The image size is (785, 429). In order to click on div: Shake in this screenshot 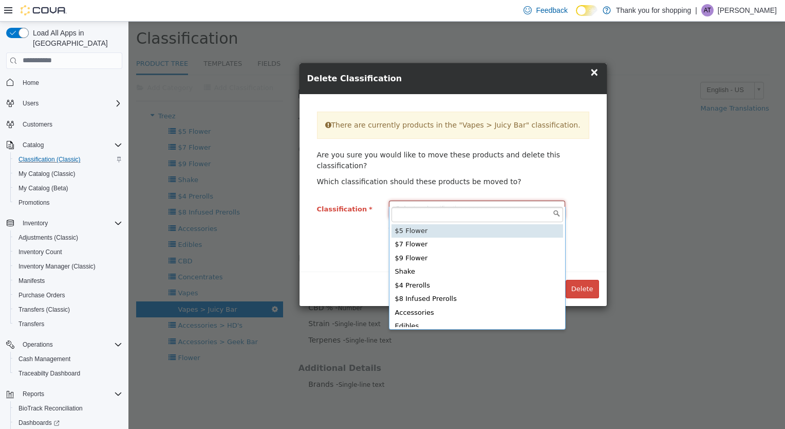, I will do `click(349, 250)`.